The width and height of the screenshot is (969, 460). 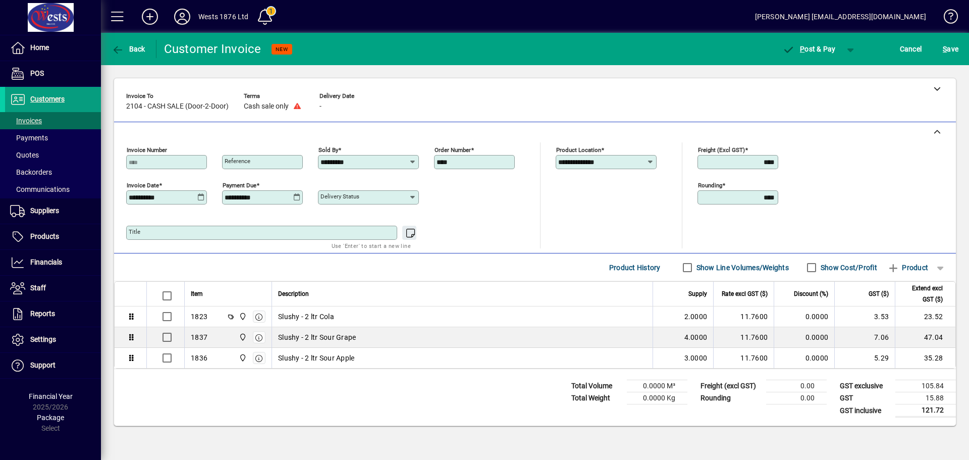 I want to click on span: Item, so click(x=197, y=294).